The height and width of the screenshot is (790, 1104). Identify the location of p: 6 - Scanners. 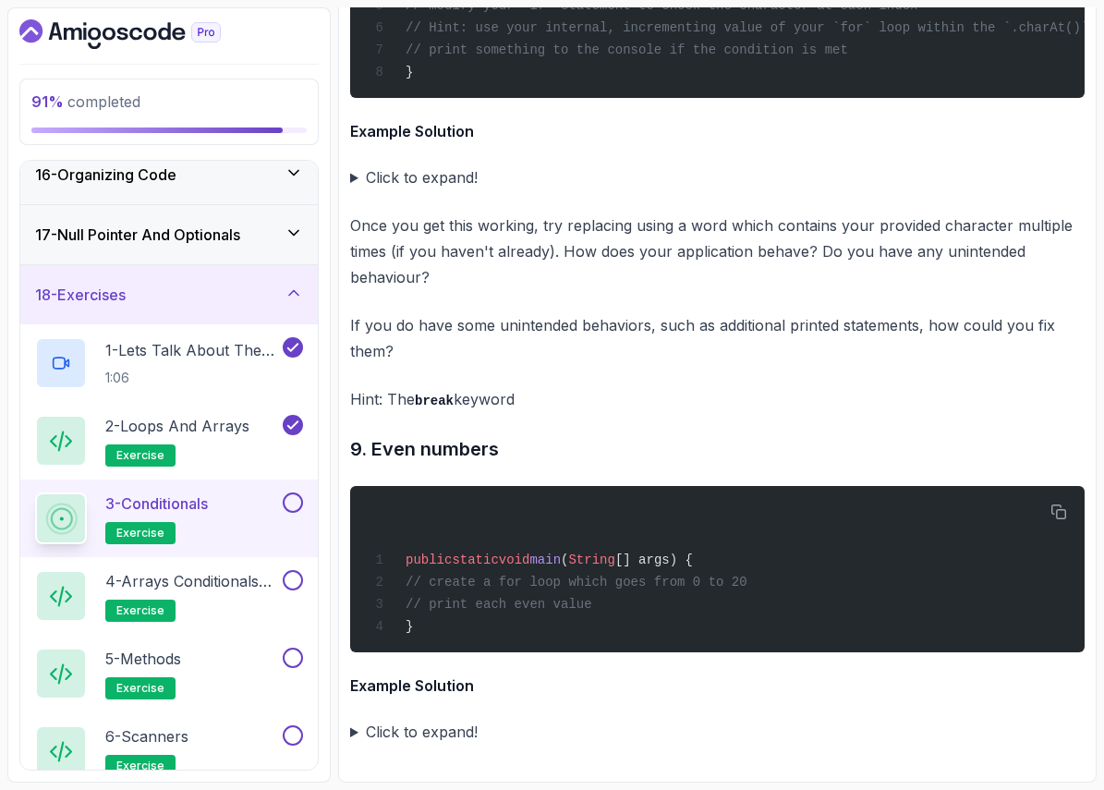
(147, 737).